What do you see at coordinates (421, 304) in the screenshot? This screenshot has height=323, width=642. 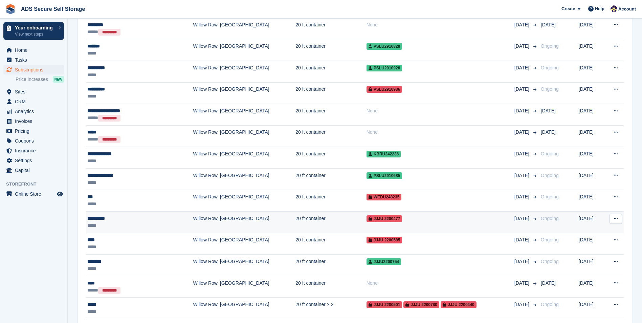 I see `span: JJJU 2200780` at bounding box center [421, 304].